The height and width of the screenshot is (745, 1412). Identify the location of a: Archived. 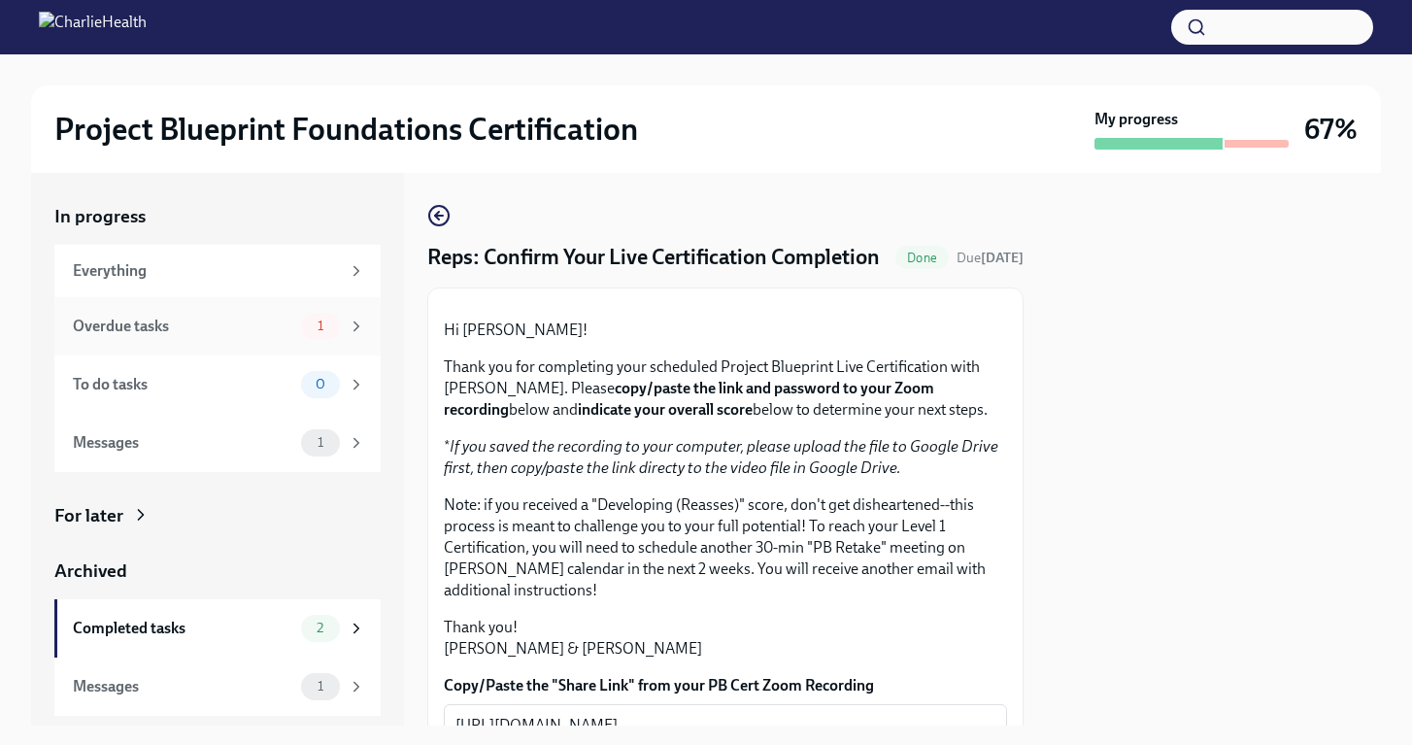
(217, 571).